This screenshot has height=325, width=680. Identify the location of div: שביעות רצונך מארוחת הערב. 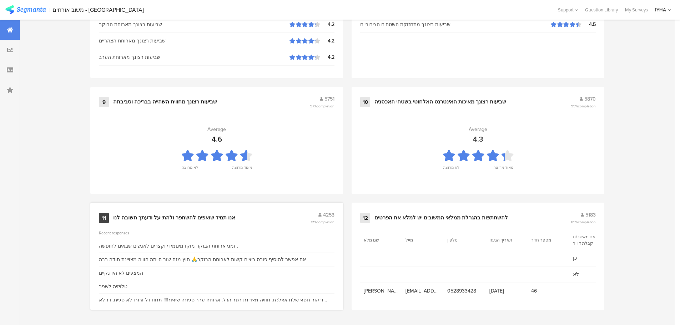
(194, 57).